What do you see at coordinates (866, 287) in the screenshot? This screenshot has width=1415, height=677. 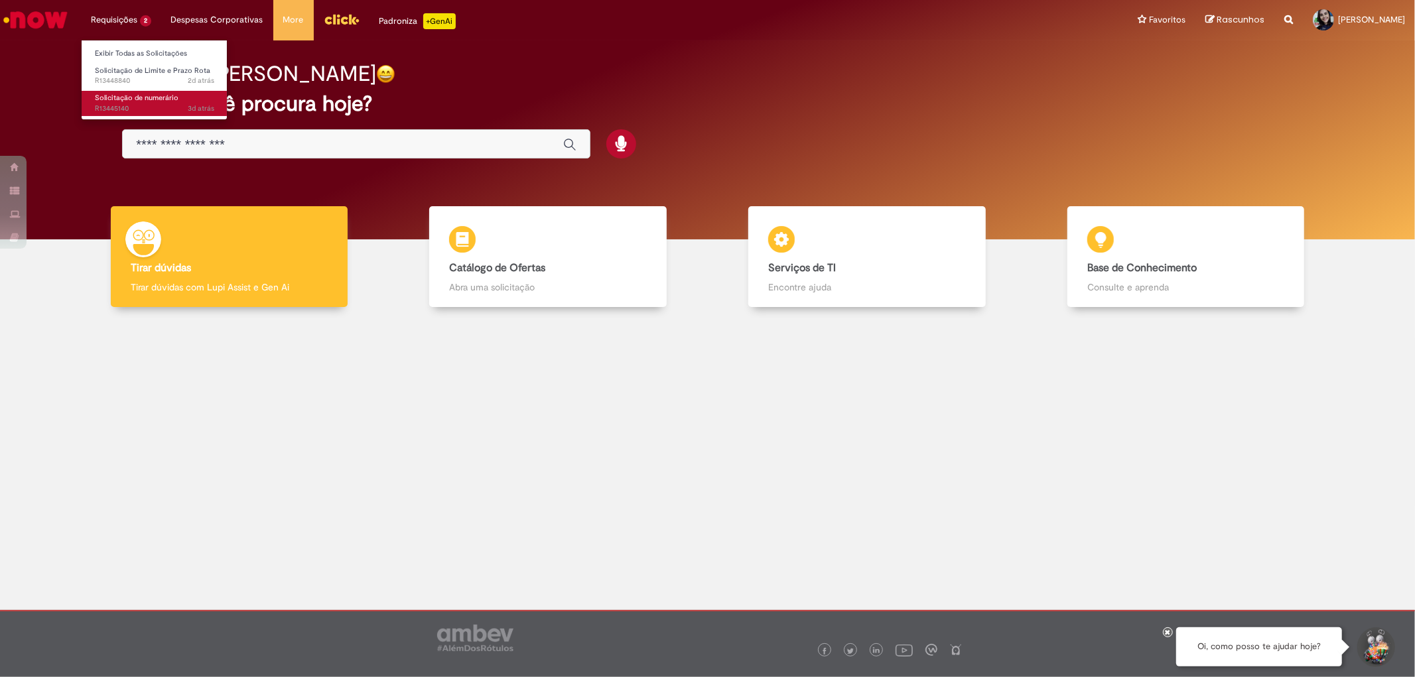 I see `p: Encontre ajuda` at bounding box center [866, 287].